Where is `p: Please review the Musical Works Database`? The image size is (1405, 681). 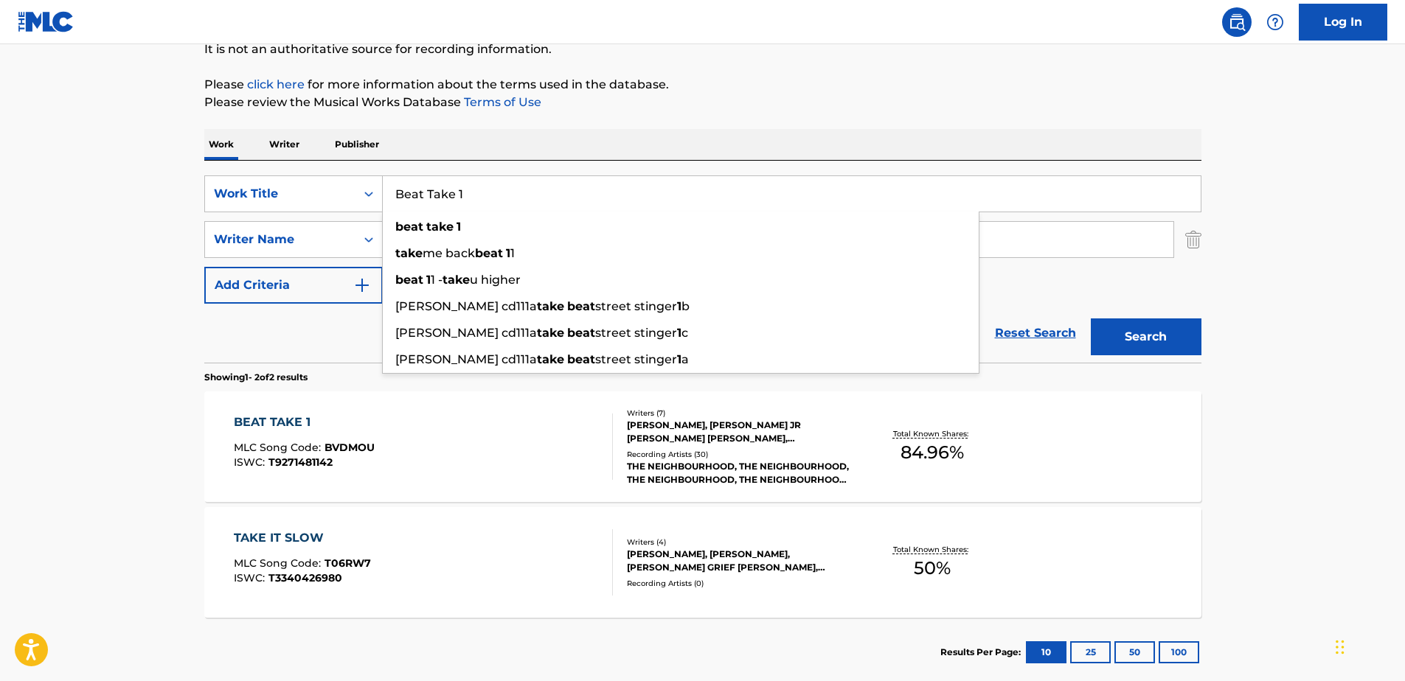
p: Please review the Musical Works Database is located at coordinates (703, 103).